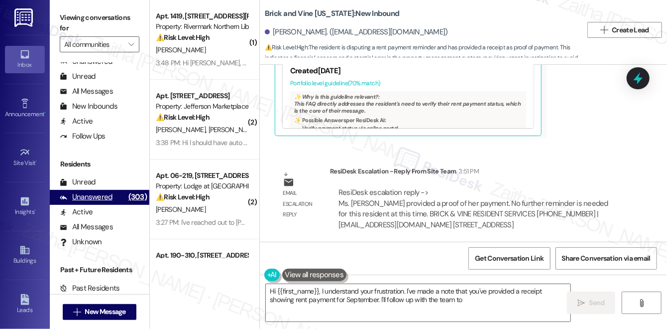  Describe the element at coordinates (424, 58) in the screenshot. I see `span: : The resident is disputing a rent payment reminder and has provided a receipt as proof of paymen...` at that location.